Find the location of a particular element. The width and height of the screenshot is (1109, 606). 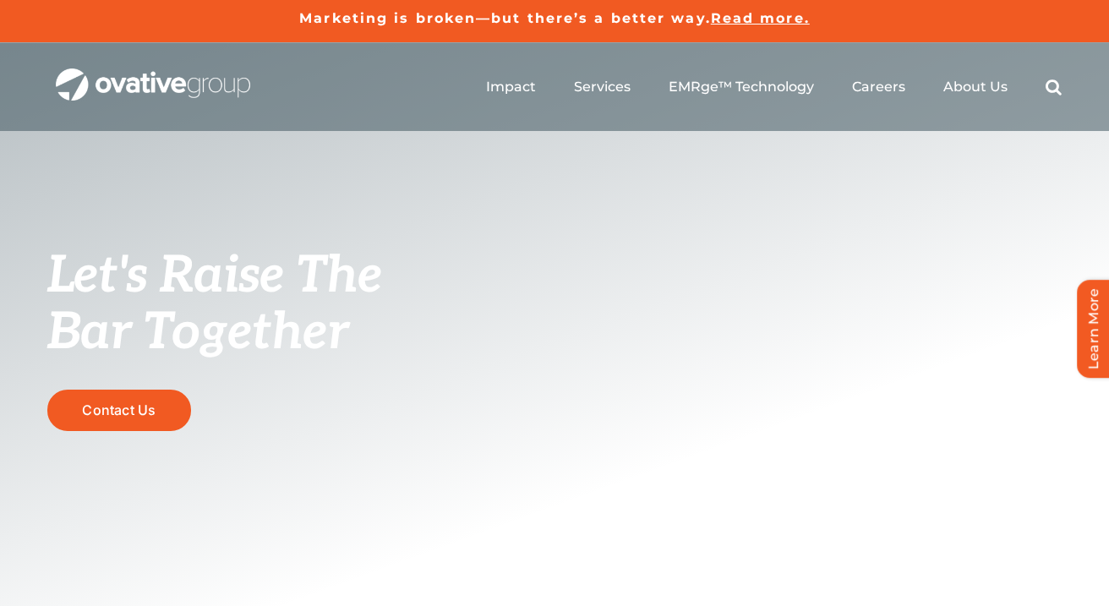

span: Read more. is located at coordinates (760, 18).